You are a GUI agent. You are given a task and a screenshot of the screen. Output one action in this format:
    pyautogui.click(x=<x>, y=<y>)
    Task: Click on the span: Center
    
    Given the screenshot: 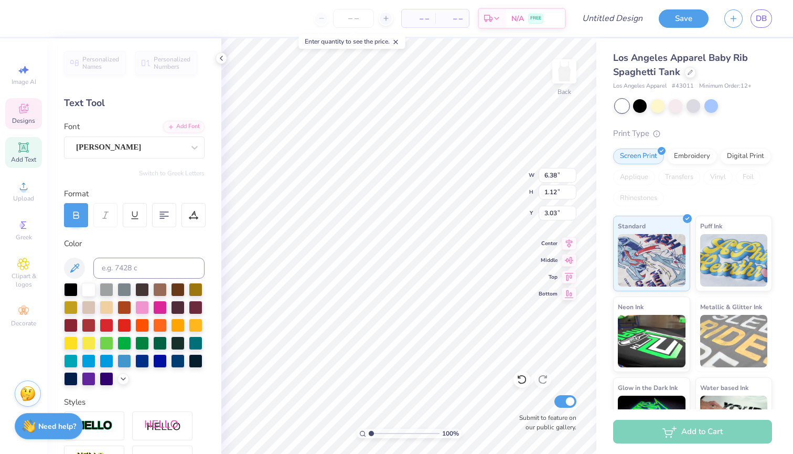 What is the action you would take?
    pyautogui.click(x=548, y=243)
    